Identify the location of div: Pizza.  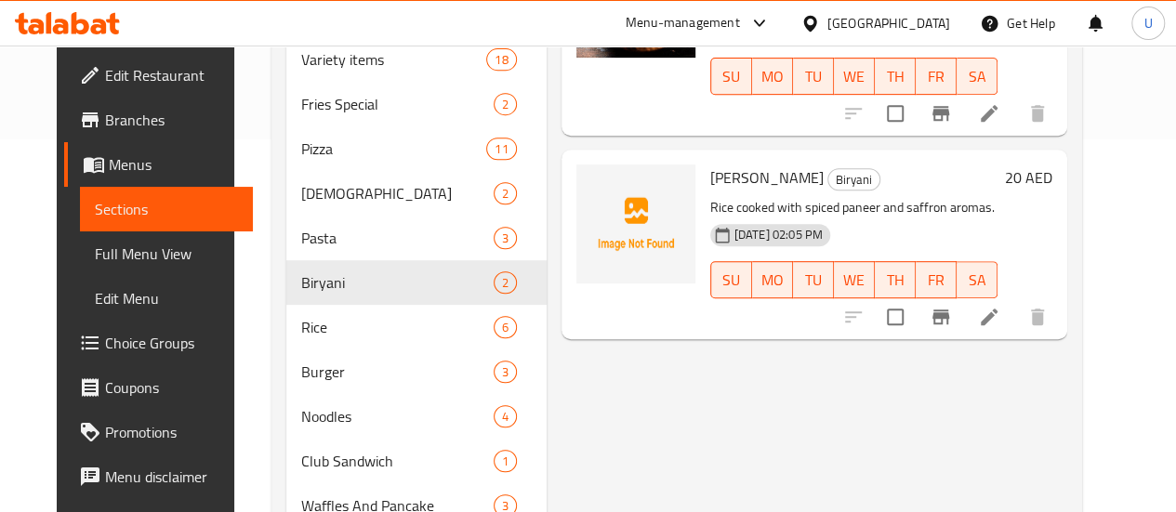
(394, 149).